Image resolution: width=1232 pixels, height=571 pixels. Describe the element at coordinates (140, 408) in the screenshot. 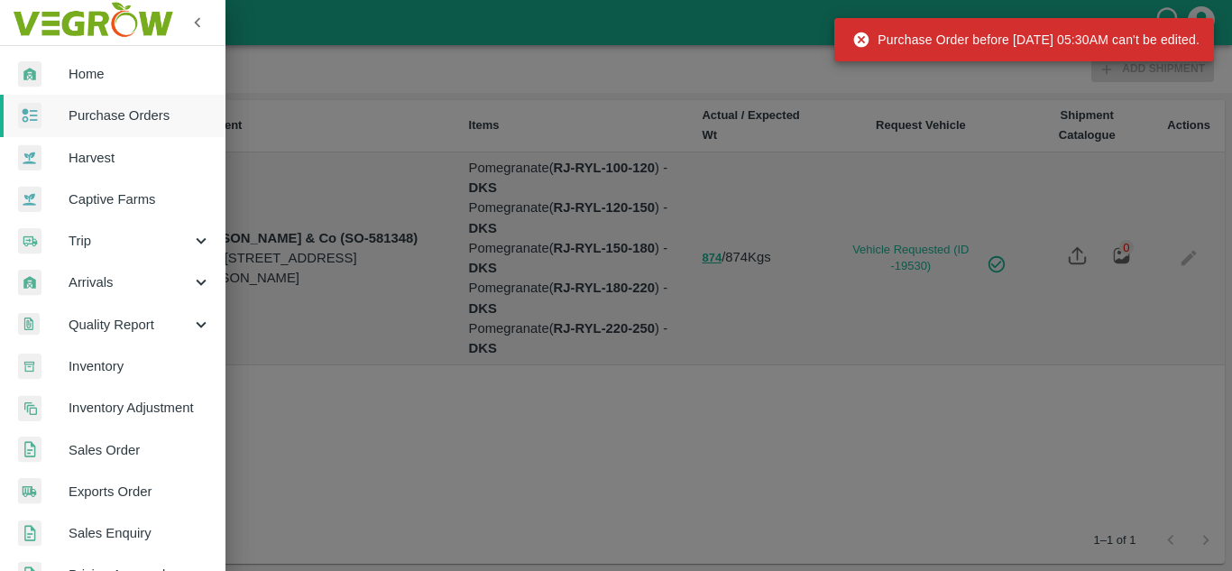

I see `span: Inventory Adjustment` at that location.